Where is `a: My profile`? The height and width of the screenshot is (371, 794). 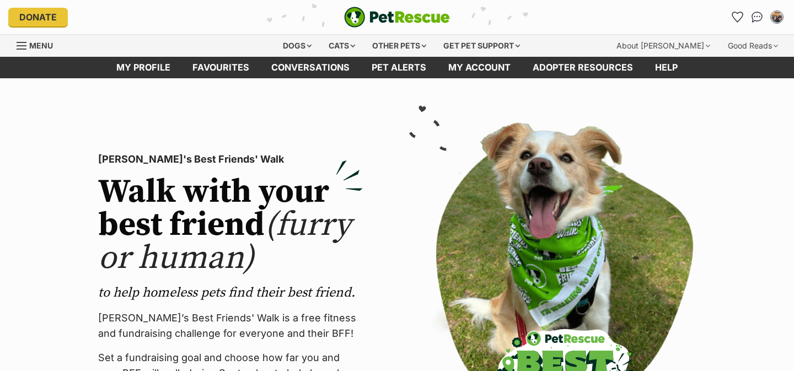 a: My profile is located at coordinates (143, 67).